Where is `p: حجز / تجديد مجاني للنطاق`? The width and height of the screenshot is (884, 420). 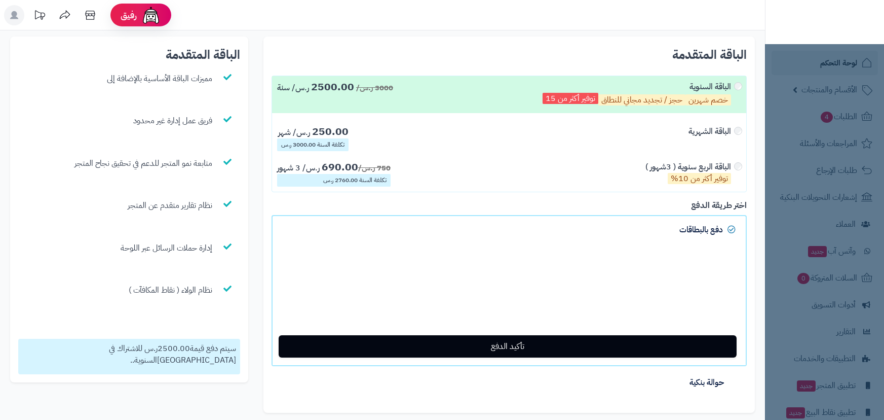
p: حجز / تجديد مجاني للنطاق is located at coordinates (642, 100).